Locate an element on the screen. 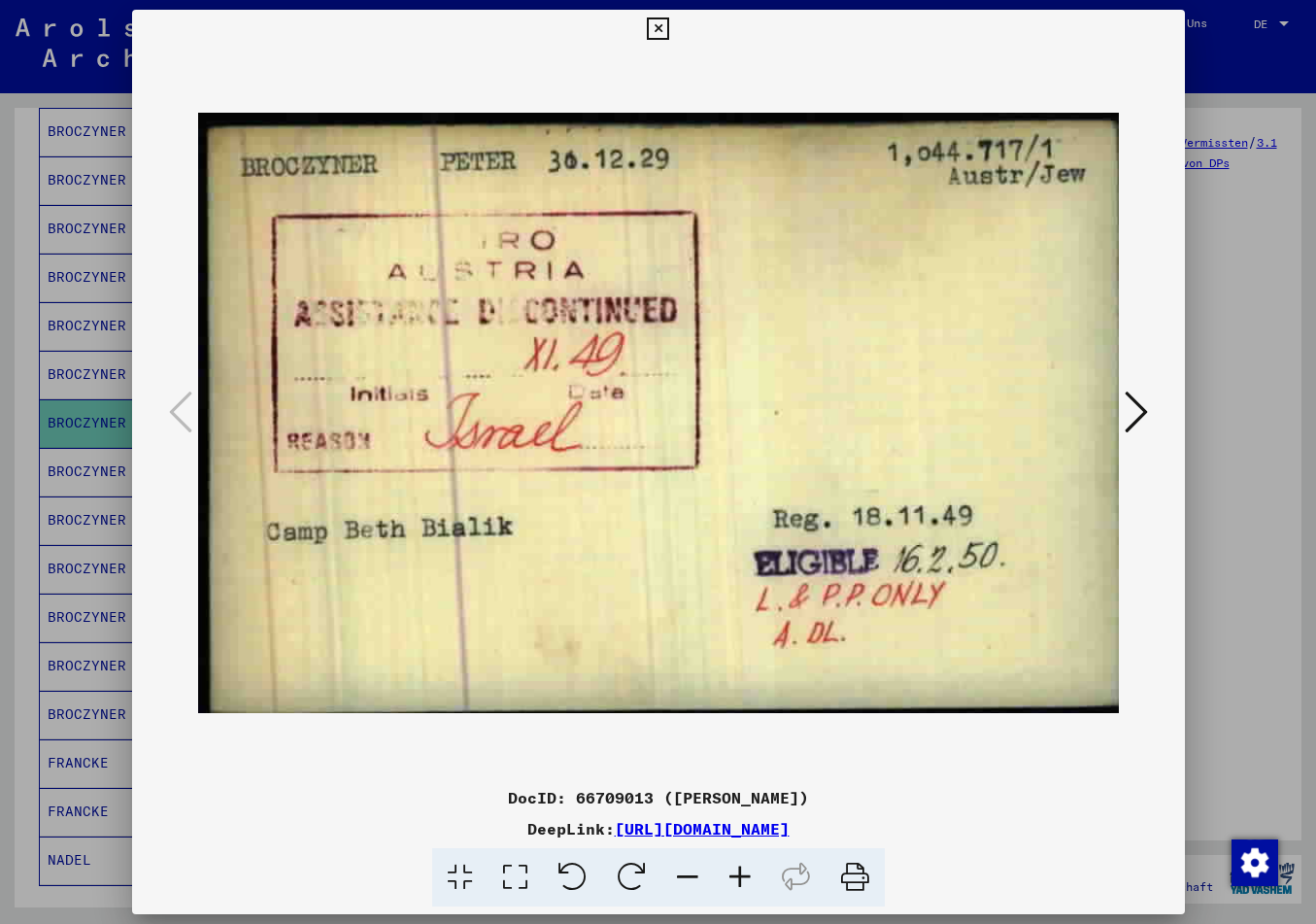 This screenshot has height=924, width=1316. div: Zustimmung ändern is located at coordinates (1254, 861).